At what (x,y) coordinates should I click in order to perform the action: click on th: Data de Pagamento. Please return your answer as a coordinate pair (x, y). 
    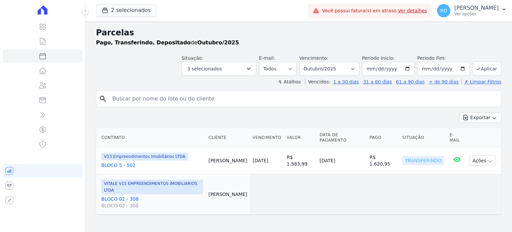
    Looking at the image, I should click on (342, 137).